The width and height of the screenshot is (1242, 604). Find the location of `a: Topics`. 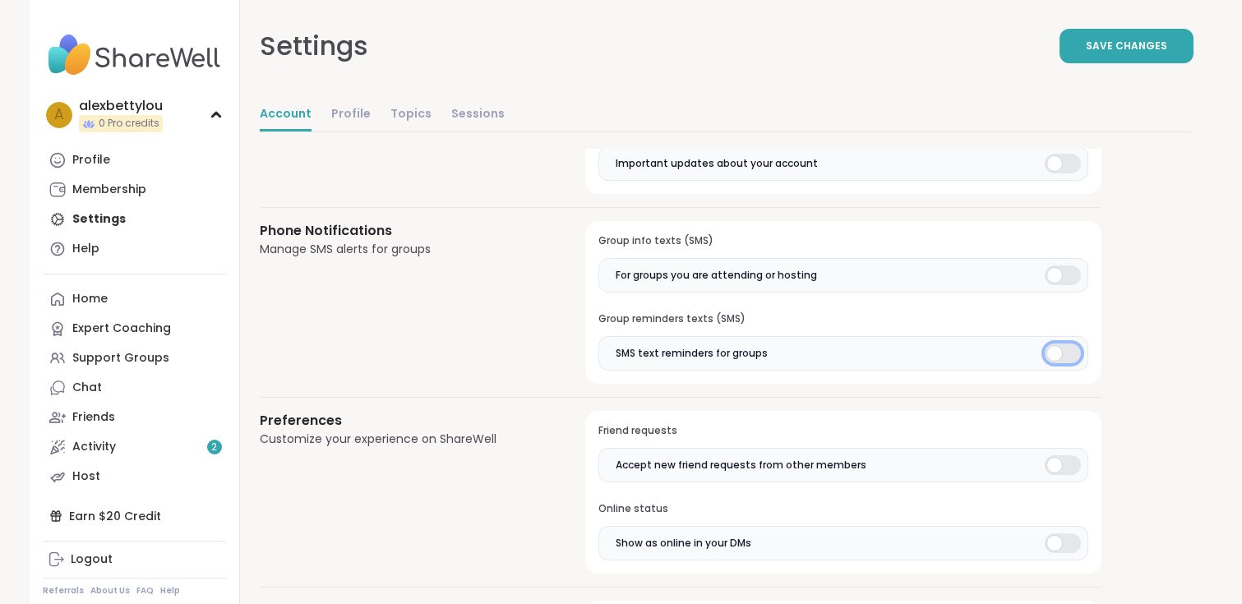

a: Topics is located at coordinates (411, 115).